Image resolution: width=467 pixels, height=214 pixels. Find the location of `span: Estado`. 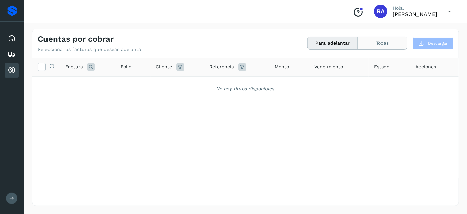

span: Estado is located at coordinates (381, 67).